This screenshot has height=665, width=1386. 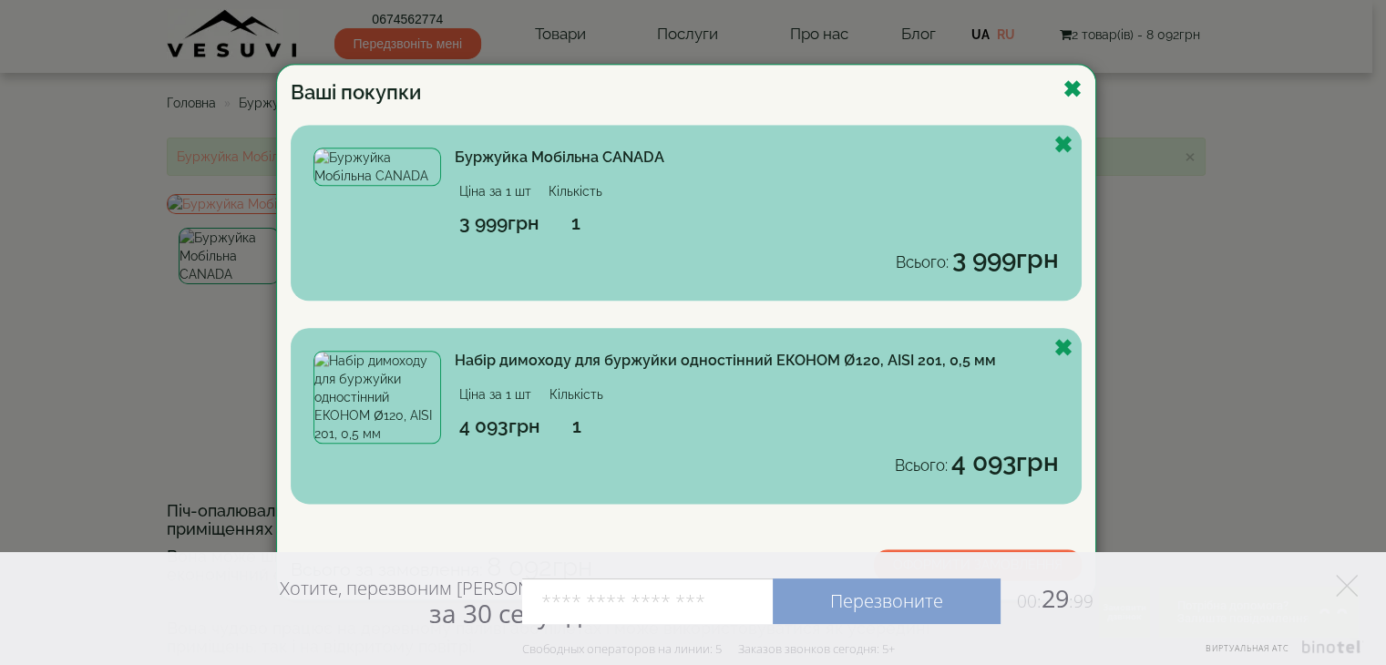 I want to click on td: 3 999грн, so click(x=499, y=224).